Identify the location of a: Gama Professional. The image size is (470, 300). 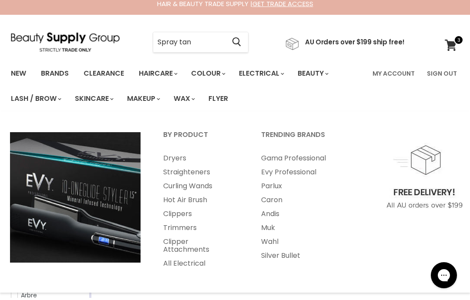
(298, 158).